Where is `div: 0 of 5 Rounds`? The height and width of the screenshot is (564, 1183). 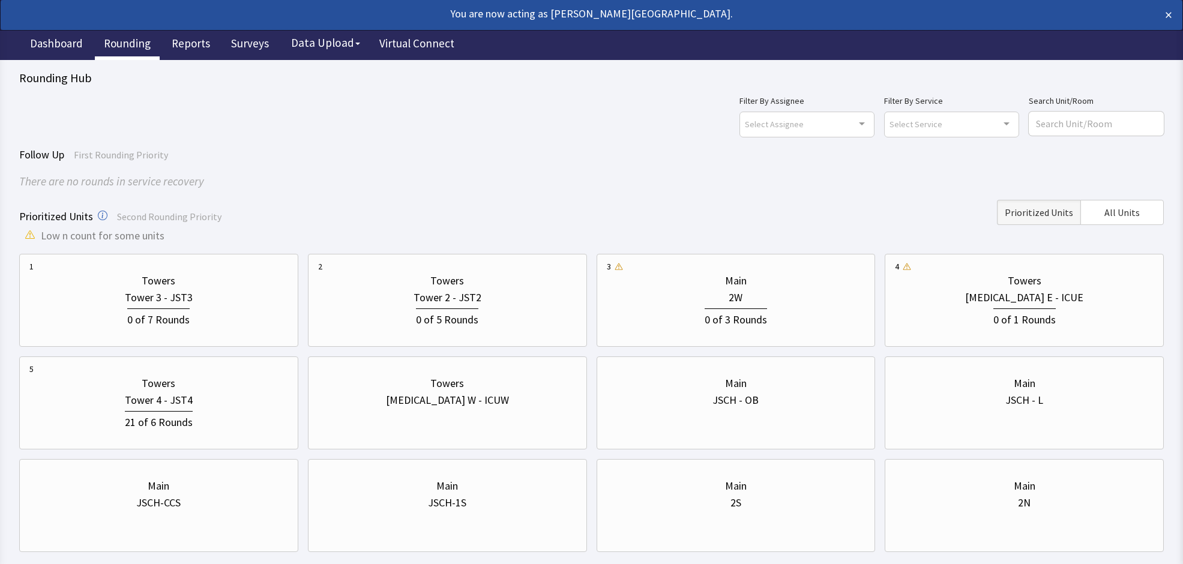
div: 0 of 5 Rounds is located at coordinates (447, 318).